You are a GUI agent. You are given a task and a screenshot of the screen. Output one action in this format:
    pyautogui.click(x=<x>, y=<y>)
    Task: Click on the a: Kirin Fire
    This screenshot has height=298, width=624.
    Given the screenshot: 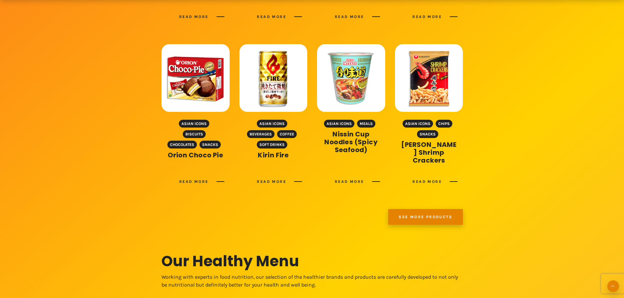 What is the action you would take?
    pyautogui.click(x=273, y=155)
    